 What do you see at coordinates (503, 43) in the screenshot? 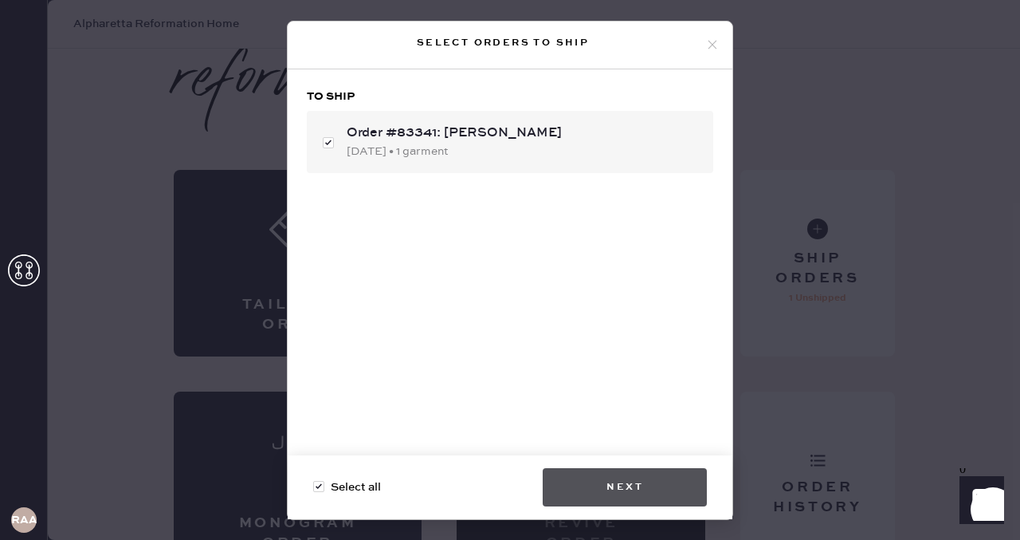
I see `div: Select orders to ship` at bounding box center [503, 43].